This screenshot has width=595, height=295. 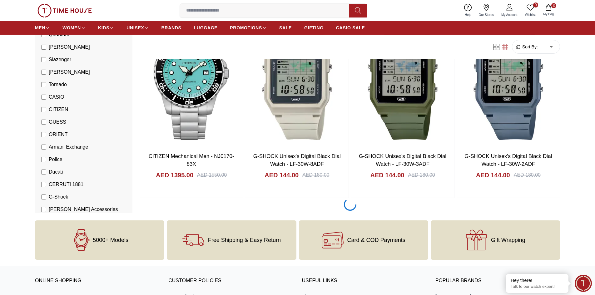 I want to click on span: 3, so click(x=553, y=6).